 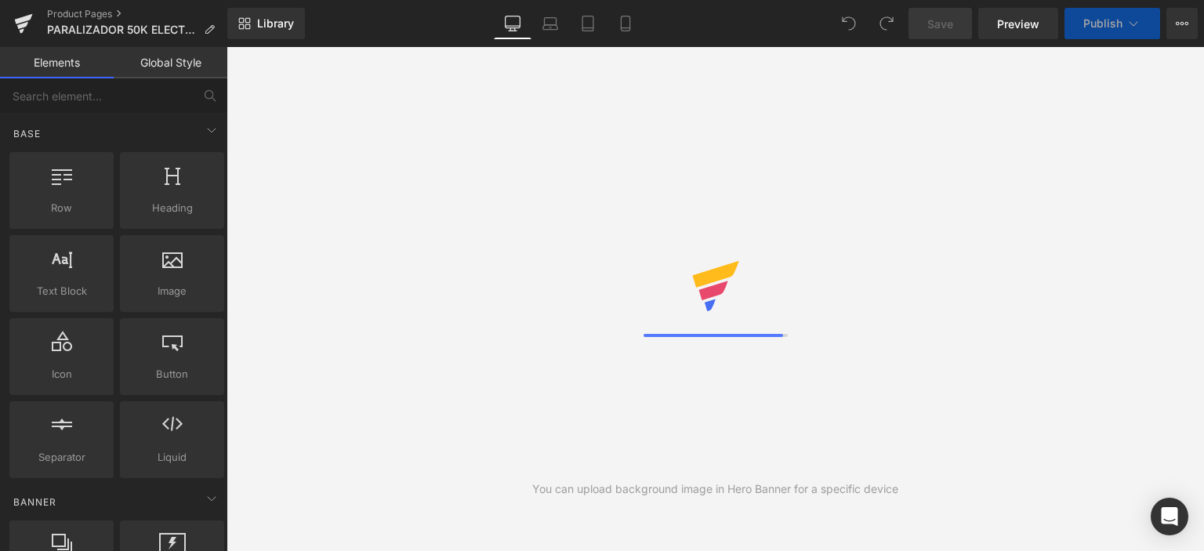 I want to click on button: More, so click(x=1182, y=24).